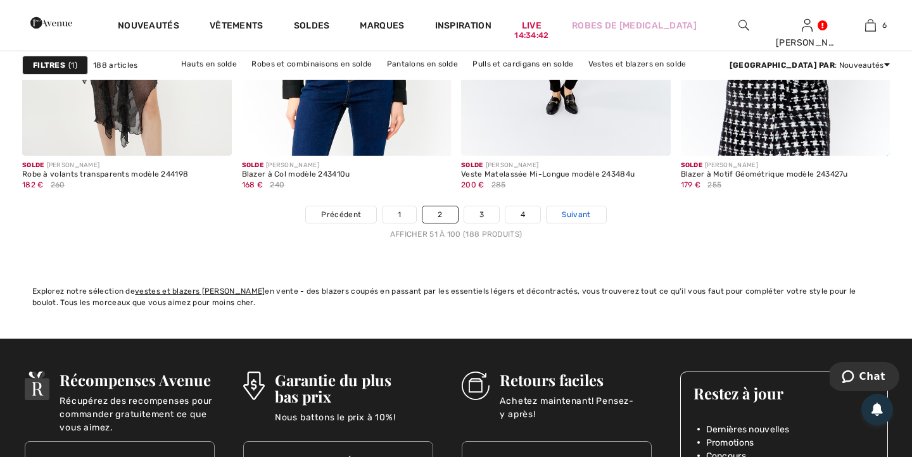 The height and width of the screenshot is (457, 912). Describe the element at coordinates (236, 27) in the screenshot. I see `a: Vêtements` at that location.